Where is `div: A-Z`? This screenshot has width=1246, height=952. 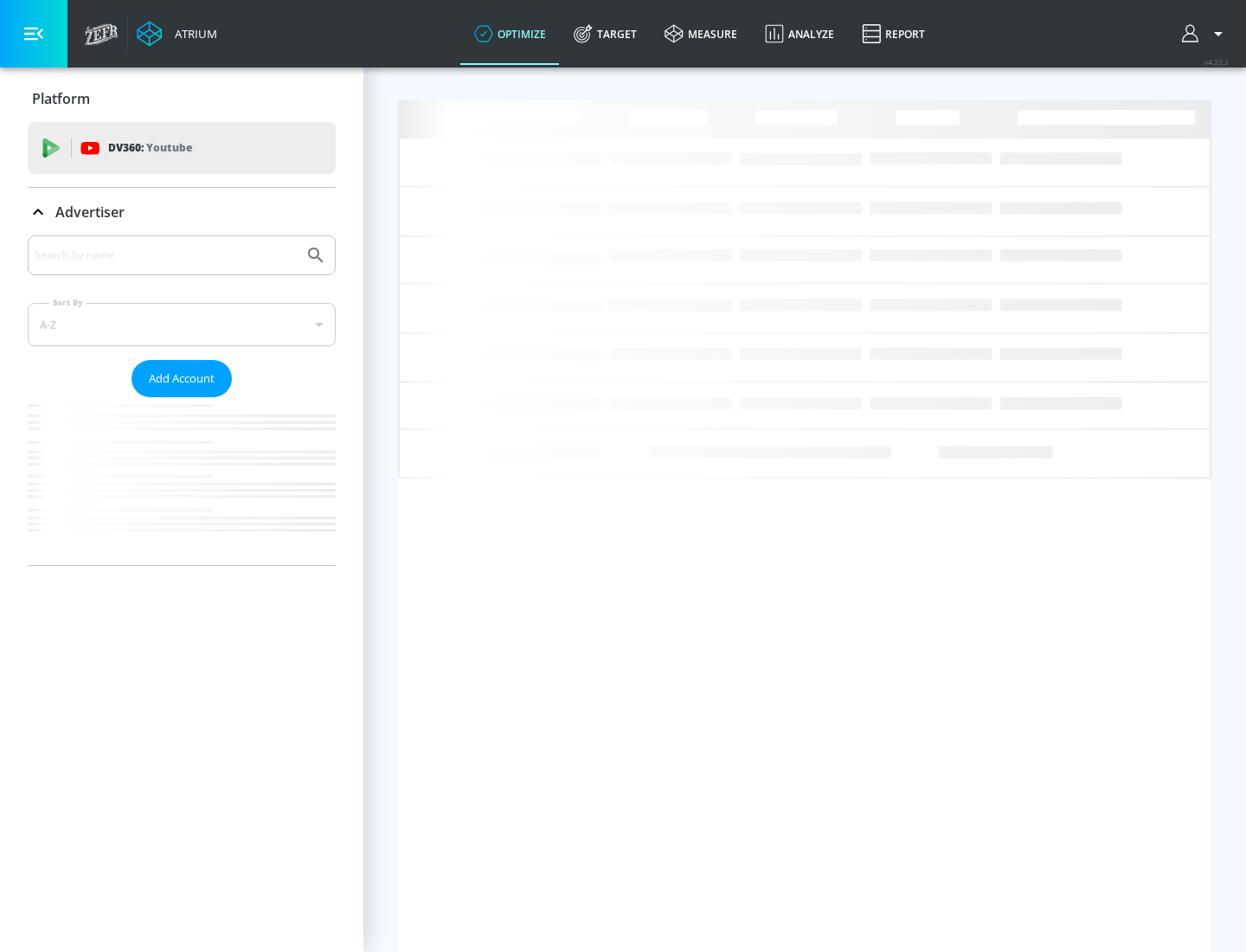 div: A-Z is located at coordinates (182, 324).